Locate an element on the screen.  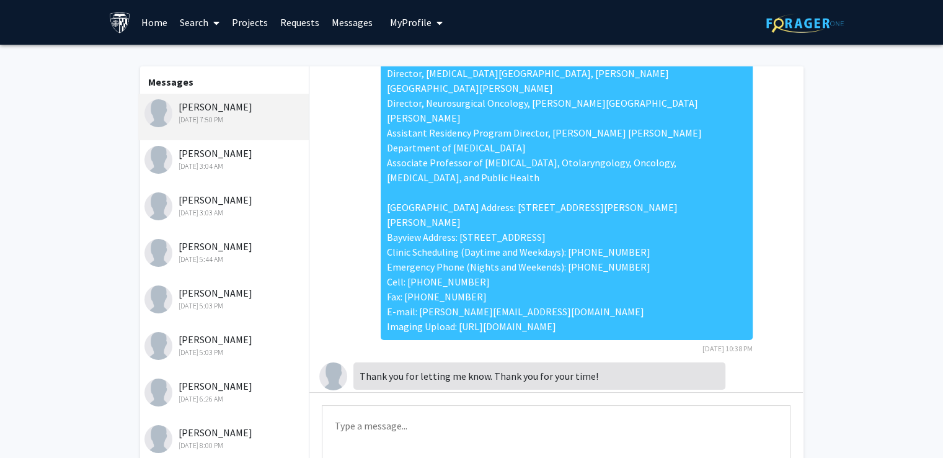
a: Home is located at coordinates (154, 22).